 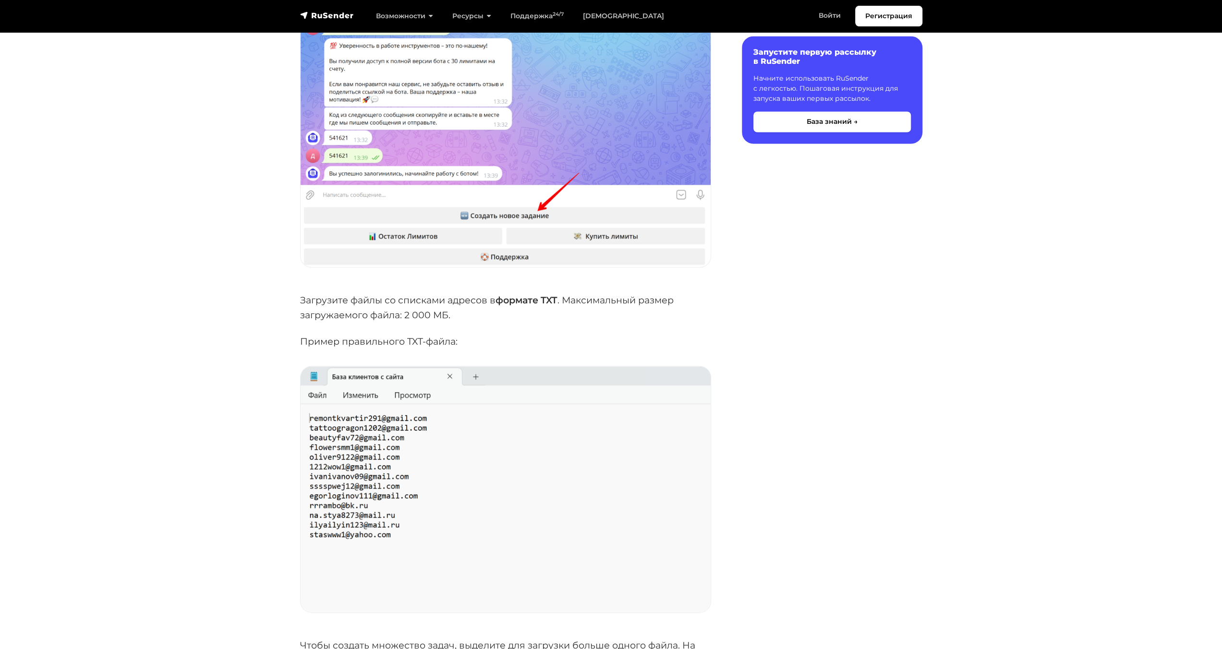 What do you see at coordinates (537, 16) in the screenshot?
I see `a: Поддержка24/7` at bounding box center [537, 16].